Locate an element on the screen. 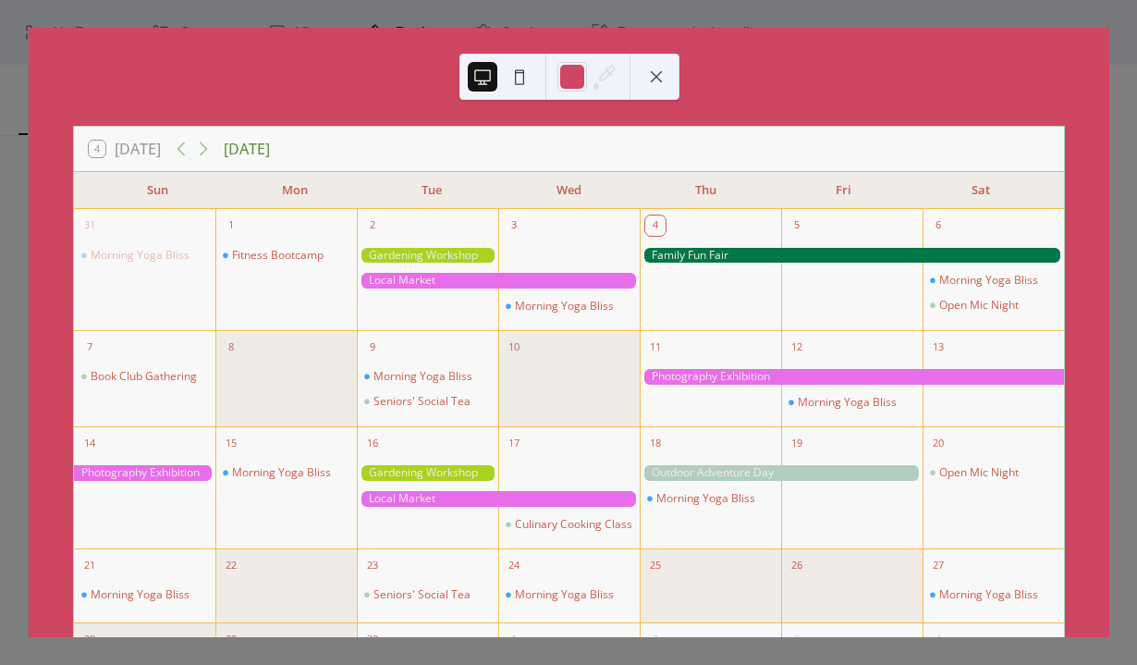  div: 6 is located at coordinates (939, 226).